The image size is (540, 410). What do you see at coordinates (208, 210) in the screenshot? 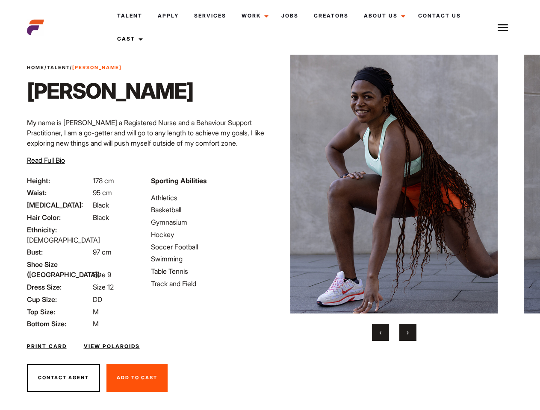
I see `li: Basketball` at bounding box center [208, 210].